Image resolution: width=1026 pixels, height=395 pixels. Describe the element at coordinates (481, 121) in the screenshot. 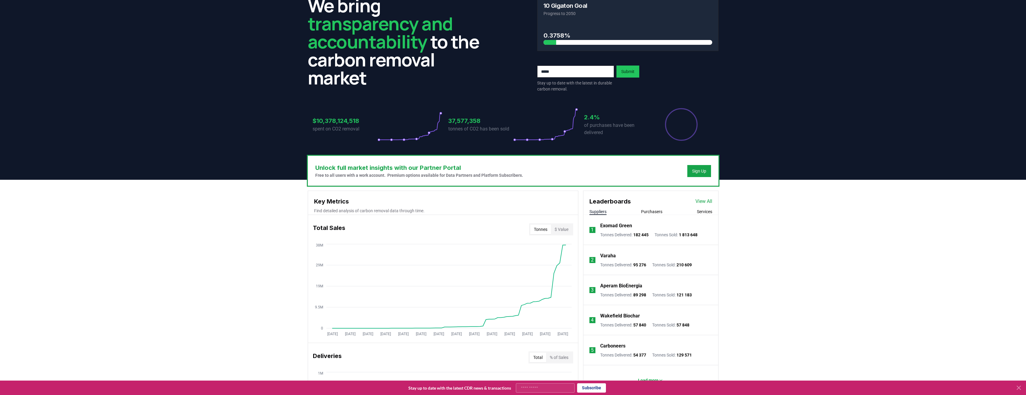

I see `h3: 37,577,358` at that location.